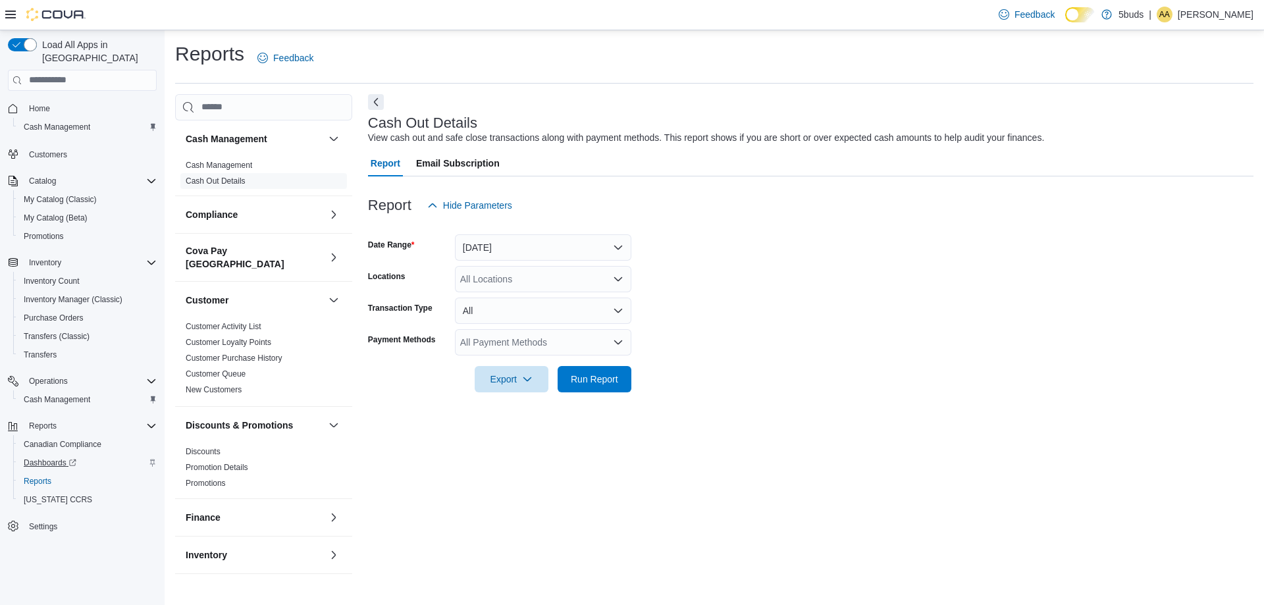 This screenshot has height=605, width=1264. I want to click on span: Dark Mode, so click(1065, 22).